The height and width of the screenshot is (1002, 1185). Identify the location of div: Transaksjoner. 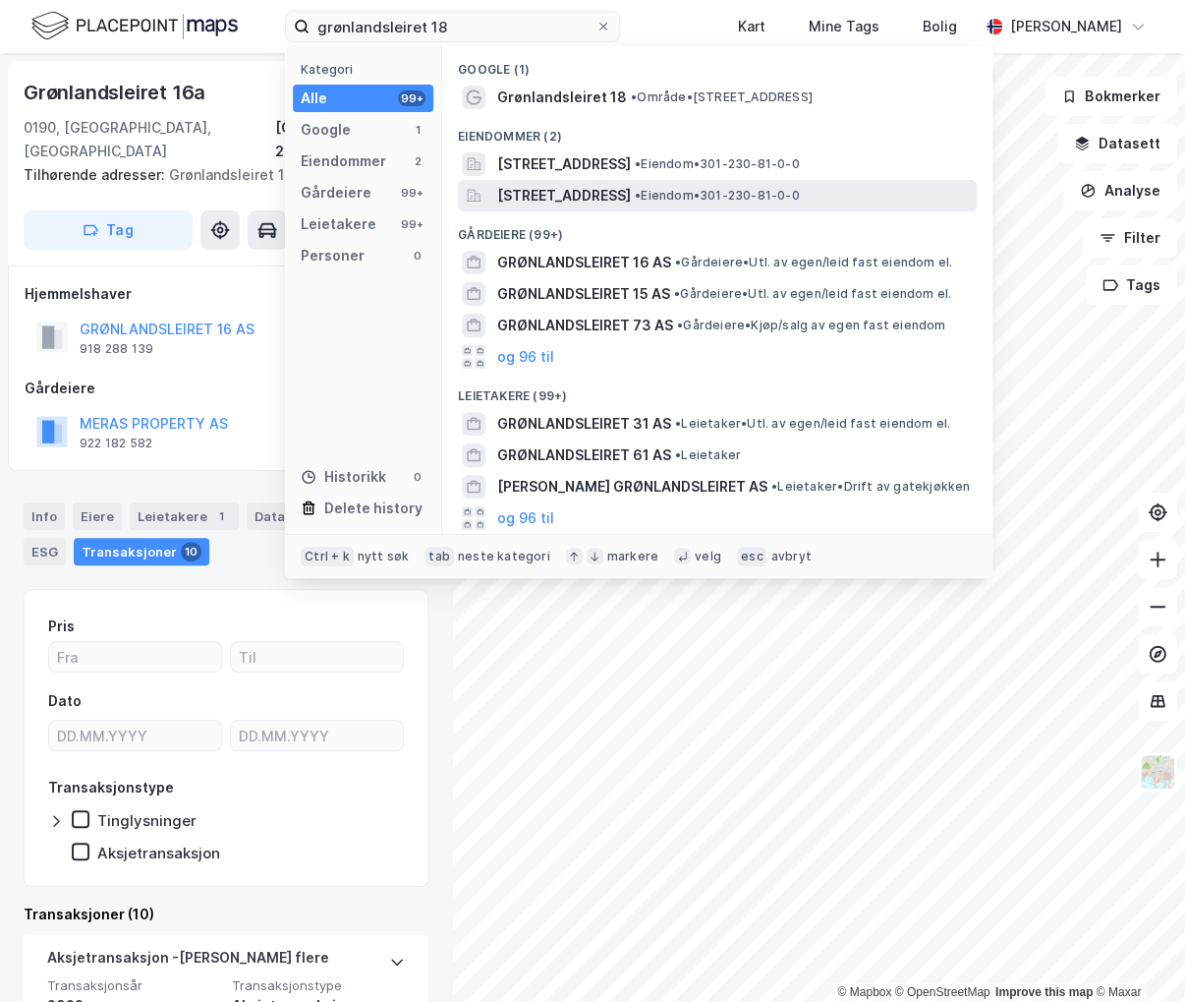
(142, 551).